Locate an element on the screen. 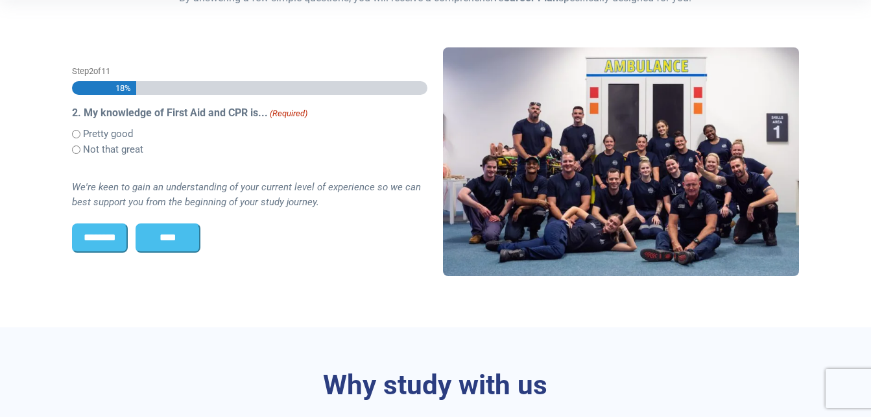 The image size is (871, 417). span: 11 is located at coordinates (106, 71).